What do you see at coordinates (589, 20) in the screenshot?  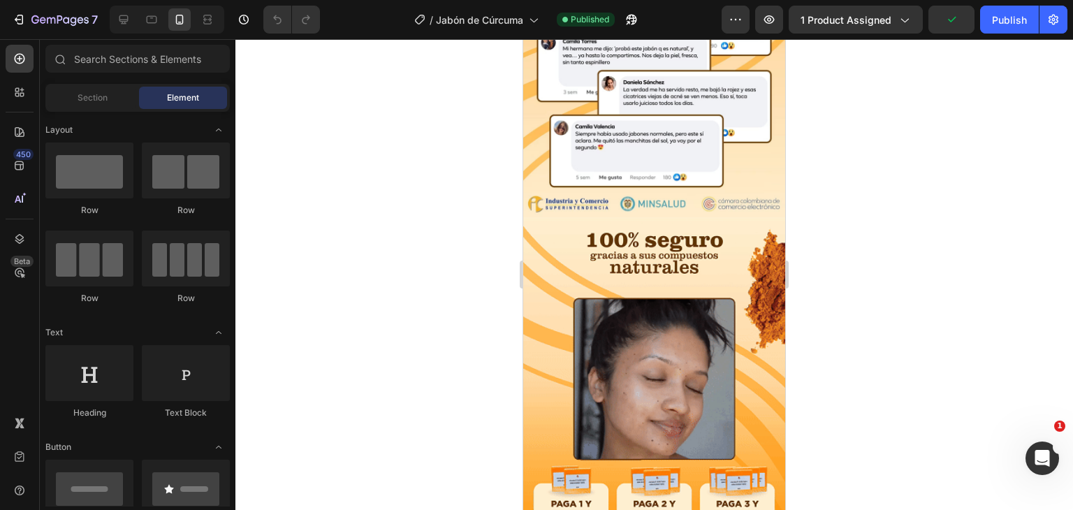 I see `span: Published` at bounding box center [589, 20].